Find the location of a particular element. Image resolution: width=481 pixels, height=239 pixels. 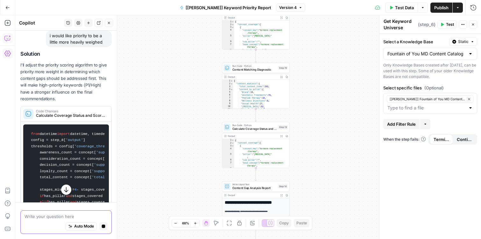

div: Copilot is located at coordinates (40, 23).